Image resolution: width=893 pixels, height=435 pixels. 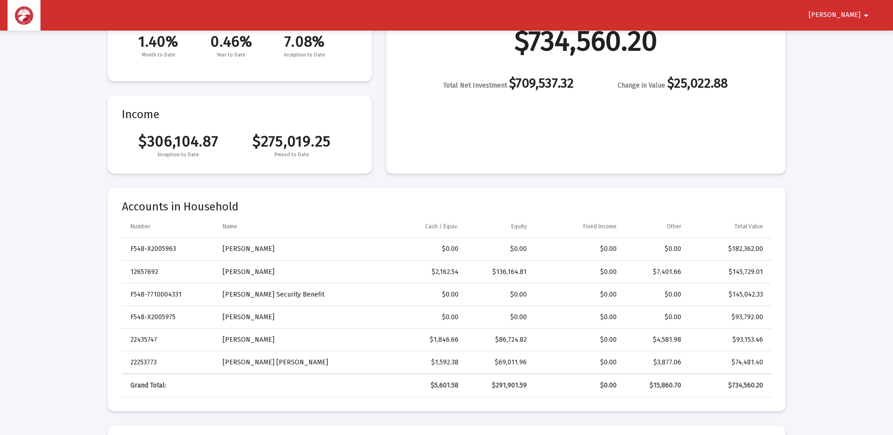 What do you see at coordinates (748, 226) in the screenshot?
I see `div: Total Value` at bounding box center [748, 226].